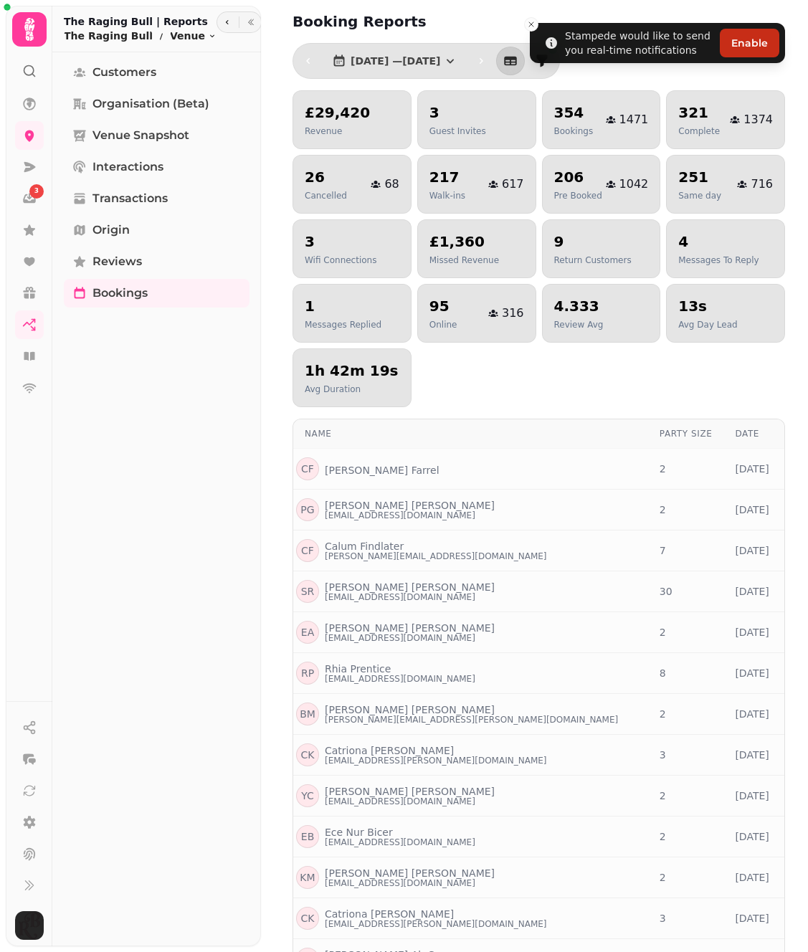 The width and height of the screenshot is (808, 952). Describe the element at coordinates (343, 325) in the screenshot. I see `p: Messages Replied` at that location.